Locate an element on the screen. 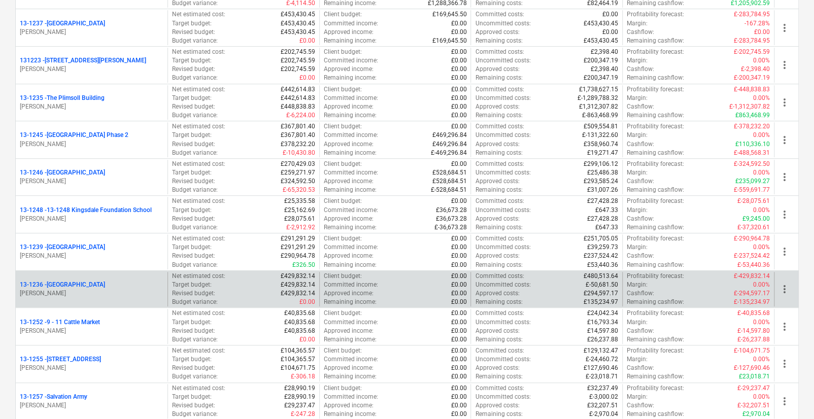  p: £-294,597.17 is located at coordinates (751, 293).